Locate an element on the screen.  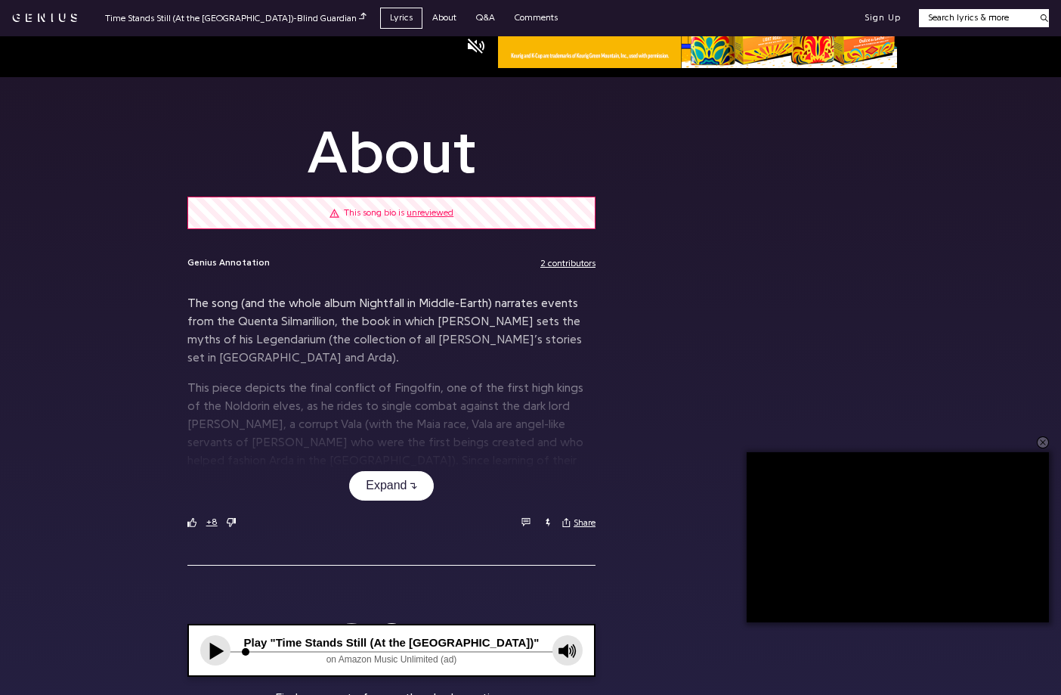
p: This piece depicts the final conflict of Fingolfin, one of the first high kings of the Noldorin e... is located at coordinates (392, 451).